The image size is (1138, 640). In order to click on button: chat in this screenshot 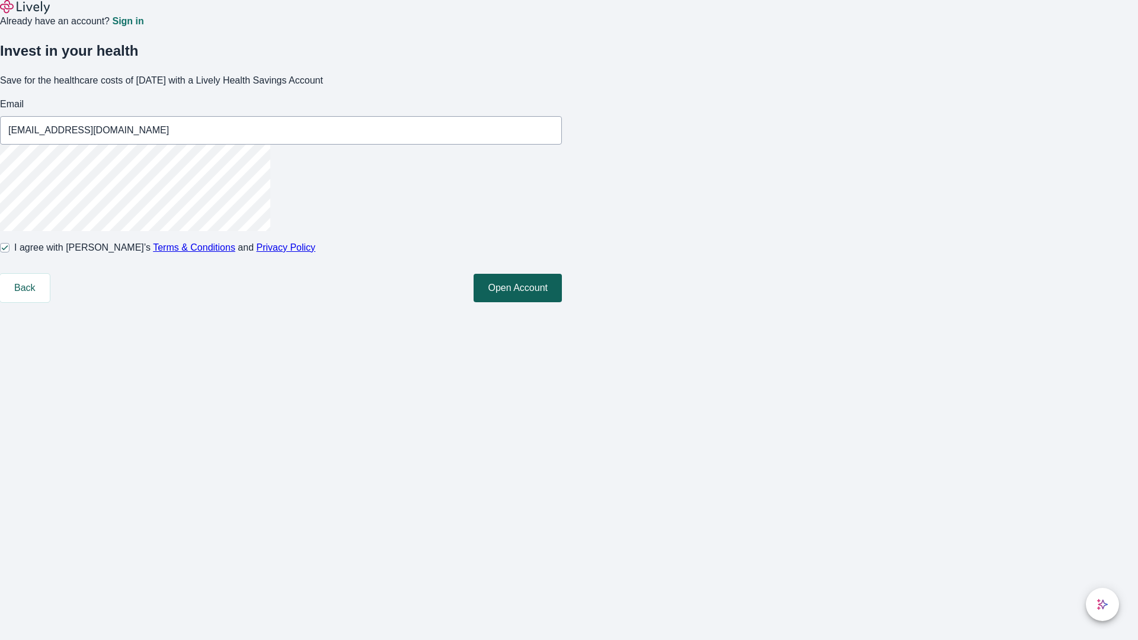, I will do `click(1103, 605)`.